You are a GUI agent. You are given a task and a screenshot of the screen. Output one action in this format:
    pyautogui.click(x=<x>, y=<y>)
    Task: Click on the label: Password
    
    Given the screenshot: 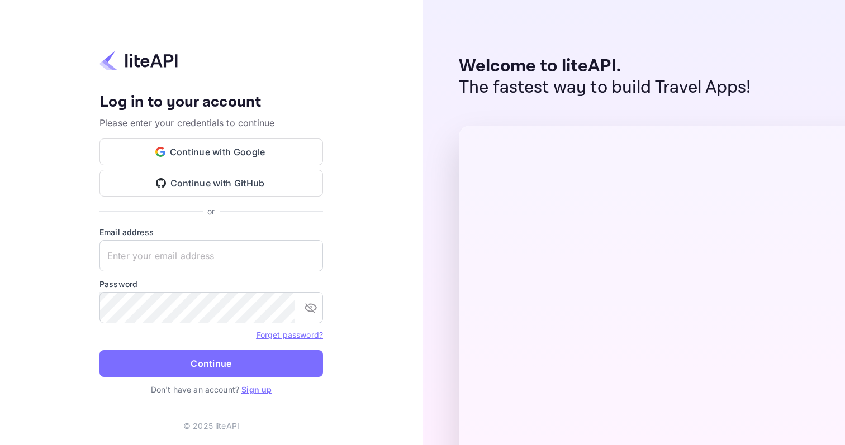 What is the action you would take?
    pyautogui.click(x=211, y=284)
    